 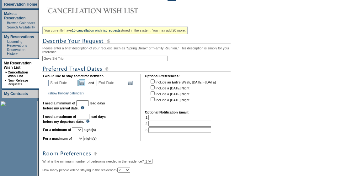 I want to click on a: Browse Calendars, so click(x=21, y=23).